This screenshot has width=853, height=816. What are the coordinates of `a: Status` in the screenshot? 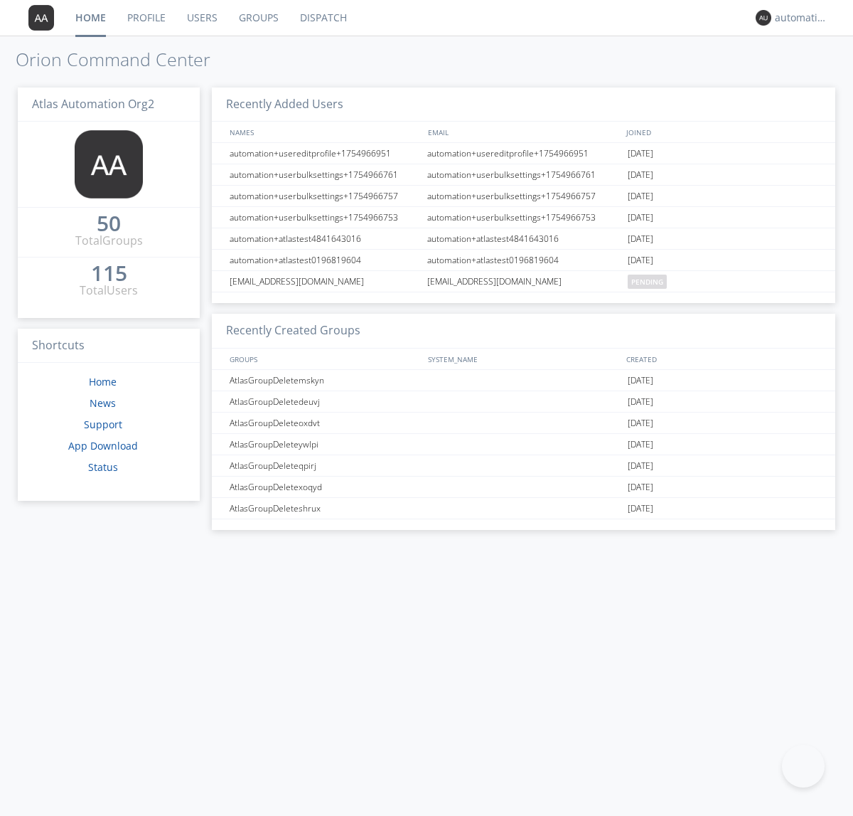 It's located at (103, 466).